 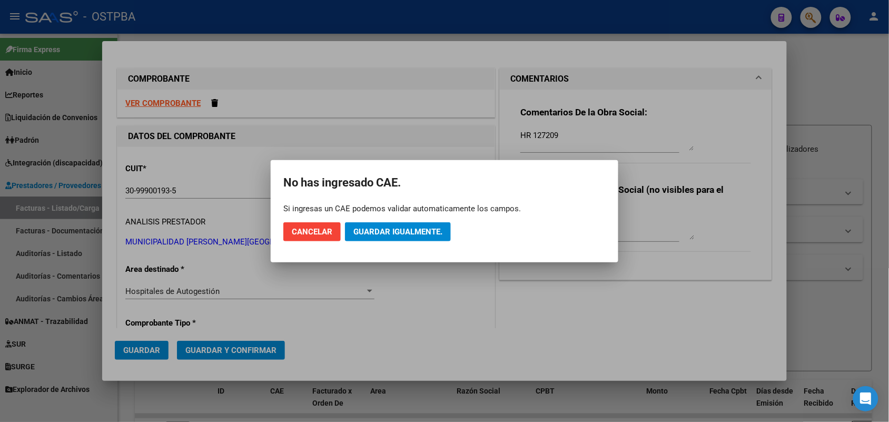 I want to click on h2: No has ingresado CAE., so click(x=445, y=183).